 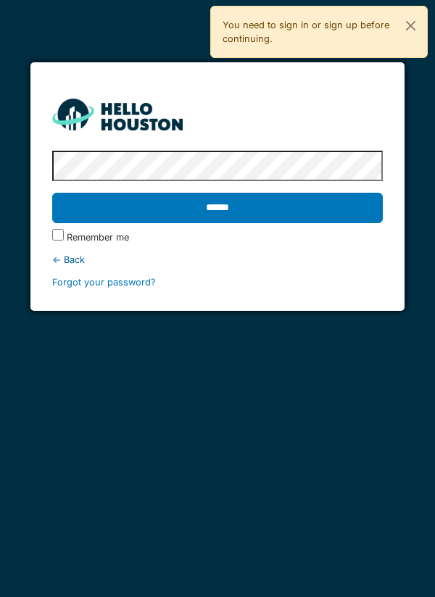 I want to click on label: Remember me, so click(x=98, y=237).